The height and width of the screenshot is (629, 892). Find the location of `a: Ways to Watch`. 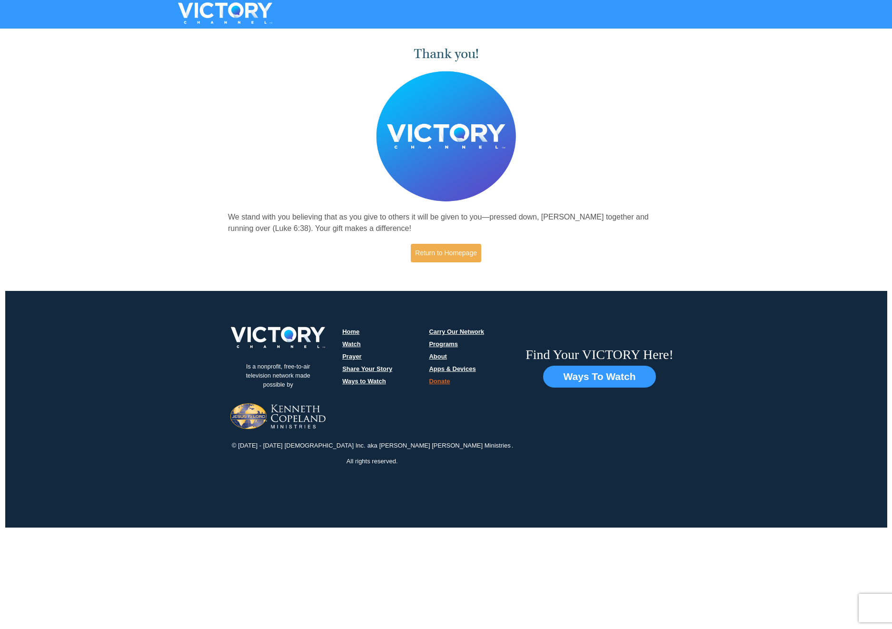

a: Ways to Watch is located at coordinates (364, 381).